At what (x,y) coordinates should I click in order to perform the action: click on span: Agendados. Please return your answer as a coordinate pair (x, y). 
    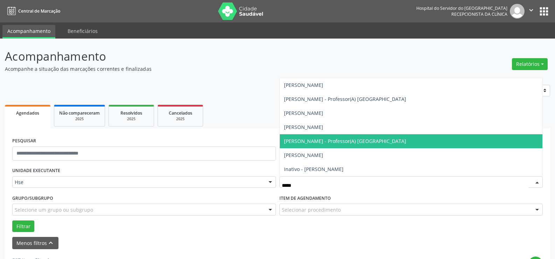
    Looking at the image, I should click on (28, 113).